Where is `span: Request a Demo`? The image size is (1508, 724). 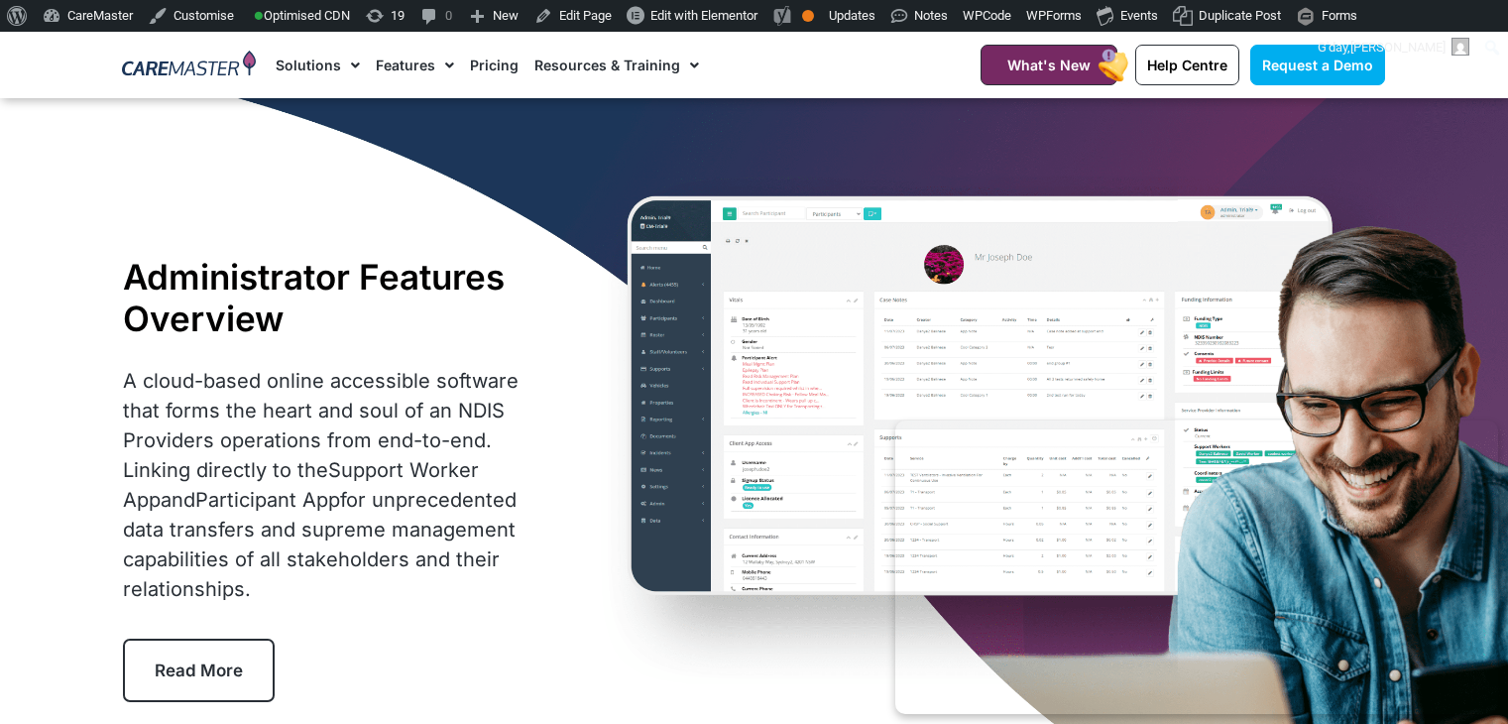 span: Request a Demo is located at coordinates (1317, 64).